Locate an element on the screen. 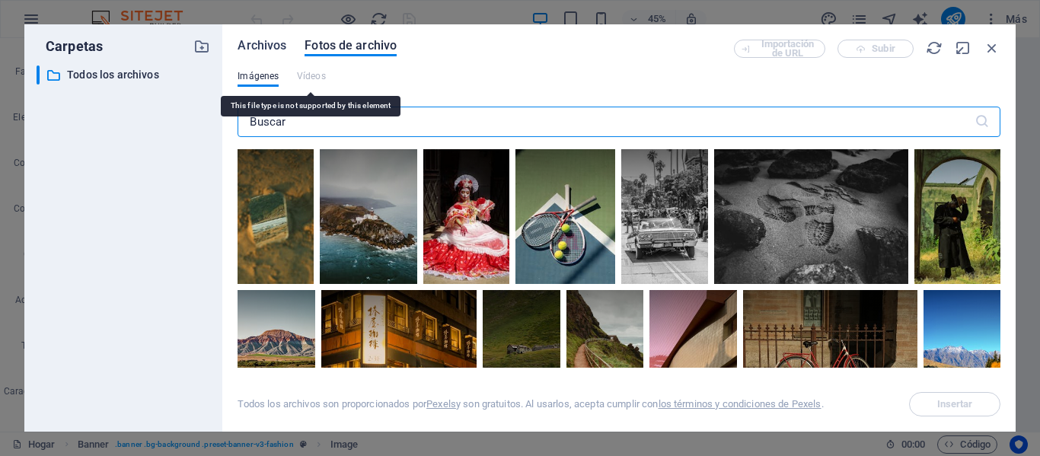 This screenshot has width=1040, height=456. a: Pexels is located at coordinates (441, 404).